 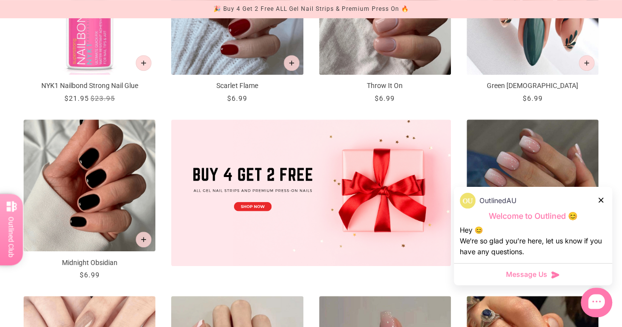 What do you see at coordinates (533, 200) in the screenshot?
I see `a: Pink Whispers` at bounding box center [533, 200].